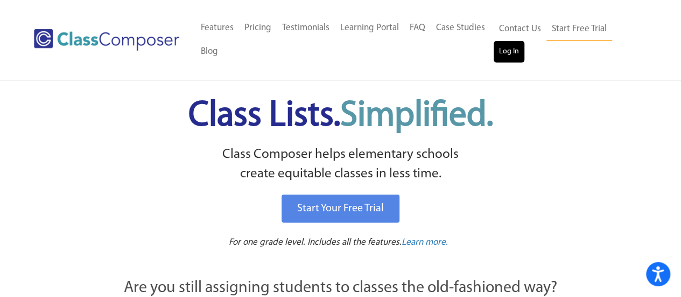  Describe the element at coordinates (509, 52) in the screenshot. I see `a: Log In` at that location.